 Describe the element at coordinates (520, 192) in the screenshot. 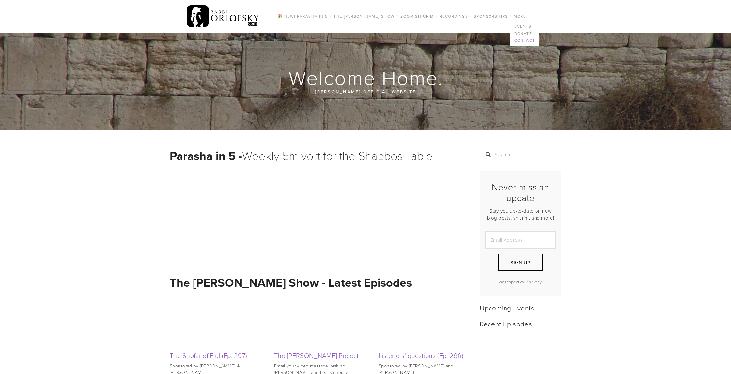

I see `h2: Never miss an update` at that location.